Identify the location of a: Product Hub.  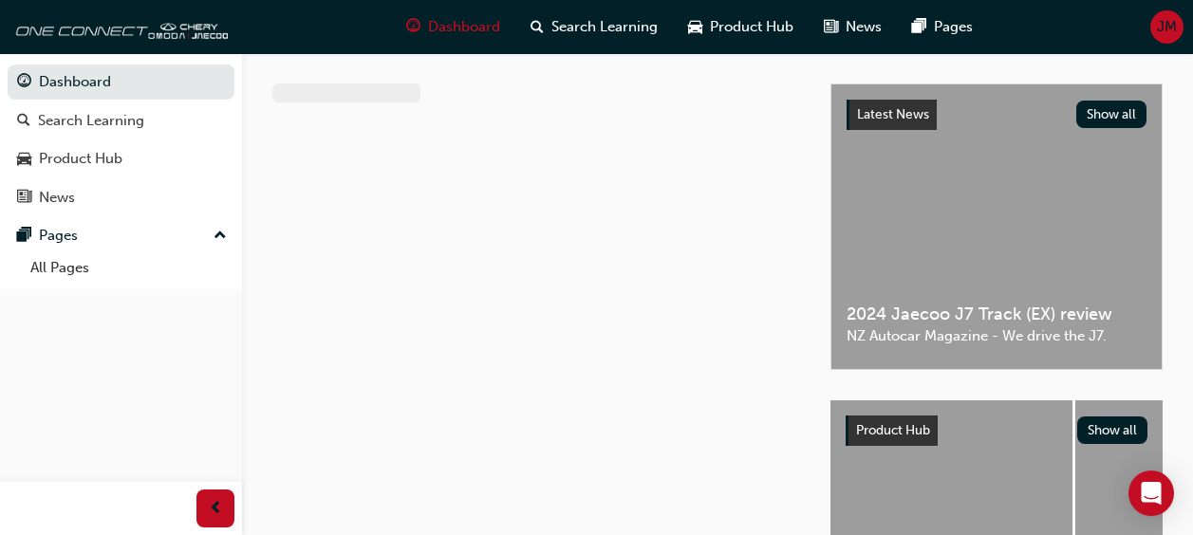
(120, 158).